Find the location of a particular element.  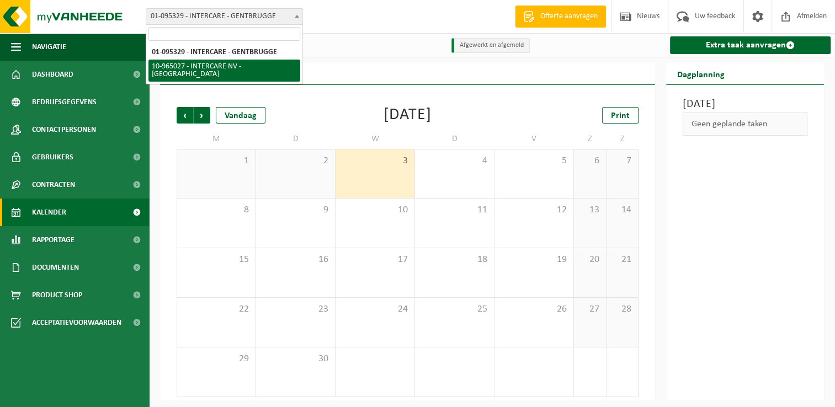

span: 17 is located at coordinates (375, 260).